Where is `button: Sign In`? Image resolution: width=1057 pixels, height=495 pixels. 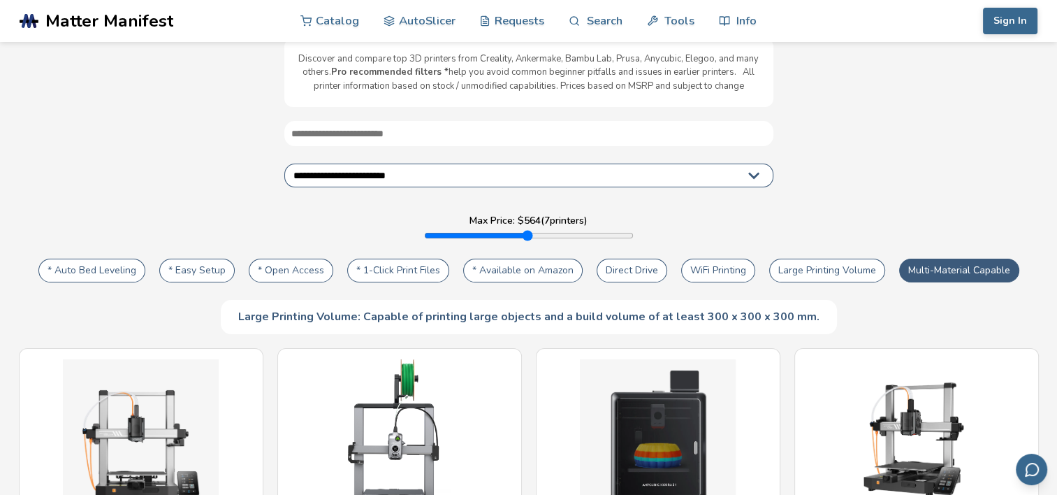
button: Sign In is located at coordinates (1010, 21).